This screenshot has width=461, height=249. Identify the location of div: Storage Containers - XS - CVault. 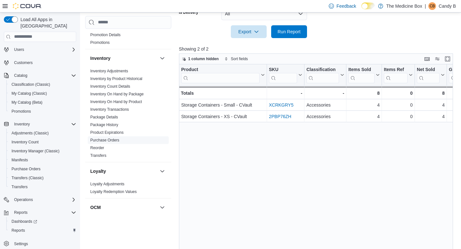
(223, 116).